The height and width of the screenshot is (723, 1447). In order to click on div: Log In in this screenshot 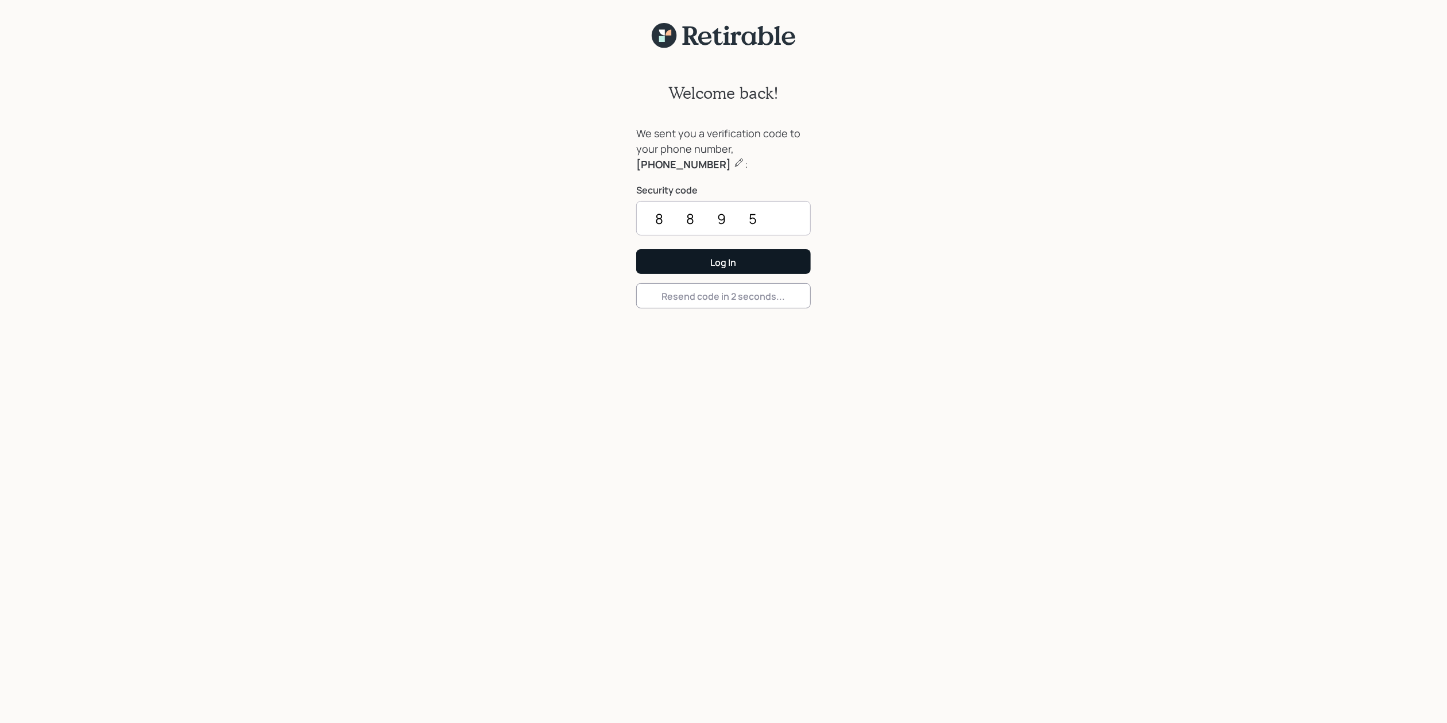, I will do `click(724, 262)`.